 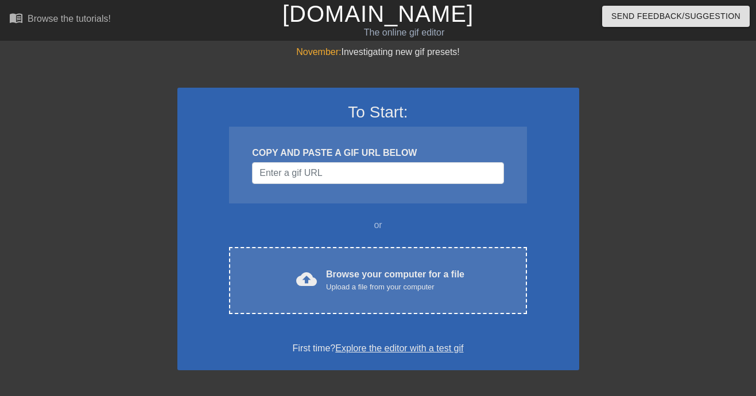 What do you see at coordinates (60, 20) in the screenshot?
I see `a: Browse the tutorials!` at bounding box center [60, 20].